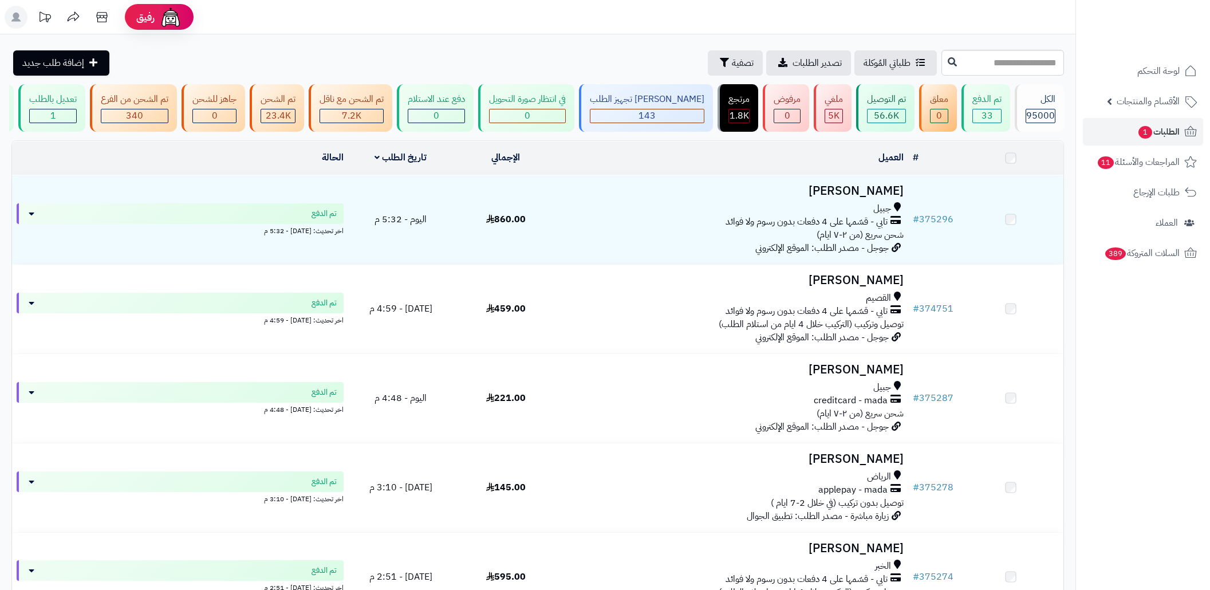  Describe the element at coordinates (833, 108) in the screenshot. I see `a: ملغي 5K` at that location.